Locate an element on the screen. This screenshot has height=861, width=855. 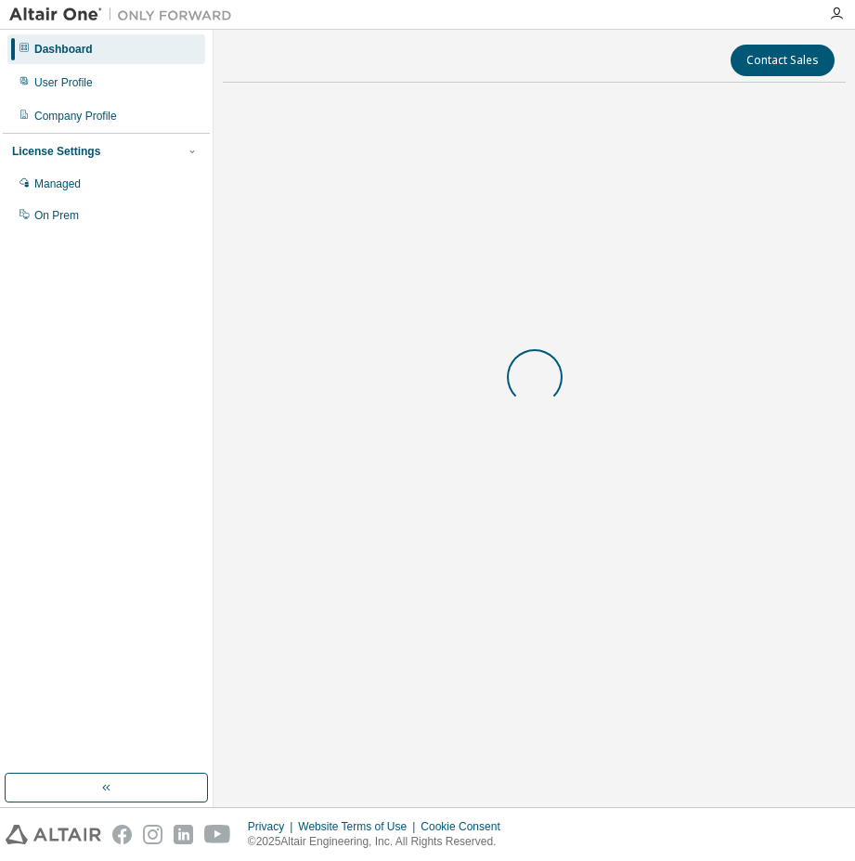
div: User Profile is located at coordinates (63, 83).